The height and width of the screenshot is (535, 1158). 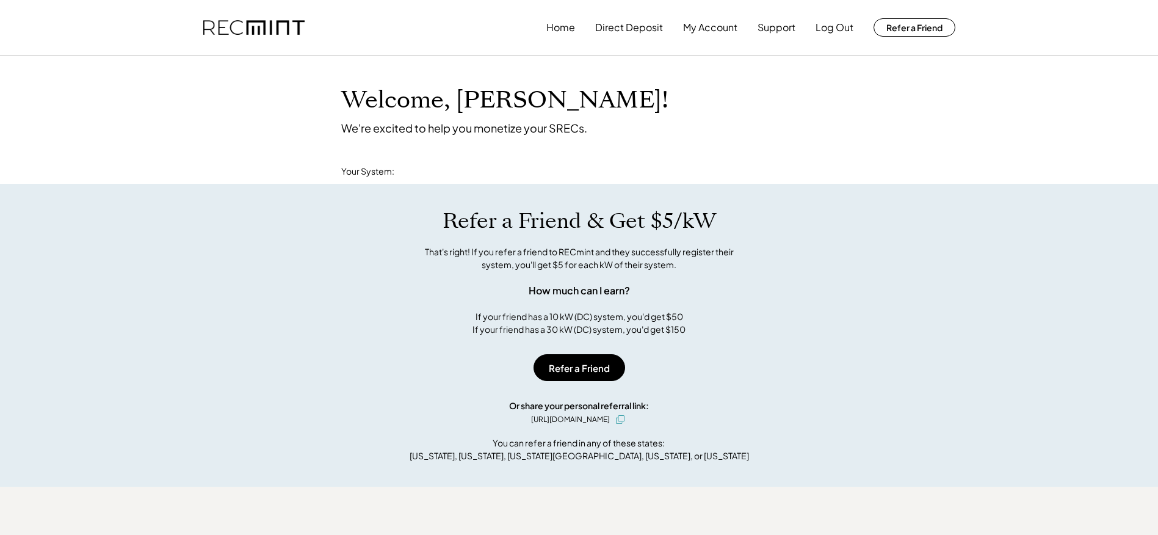 I want to click on button: click to copy, so click(x=620, y=419).